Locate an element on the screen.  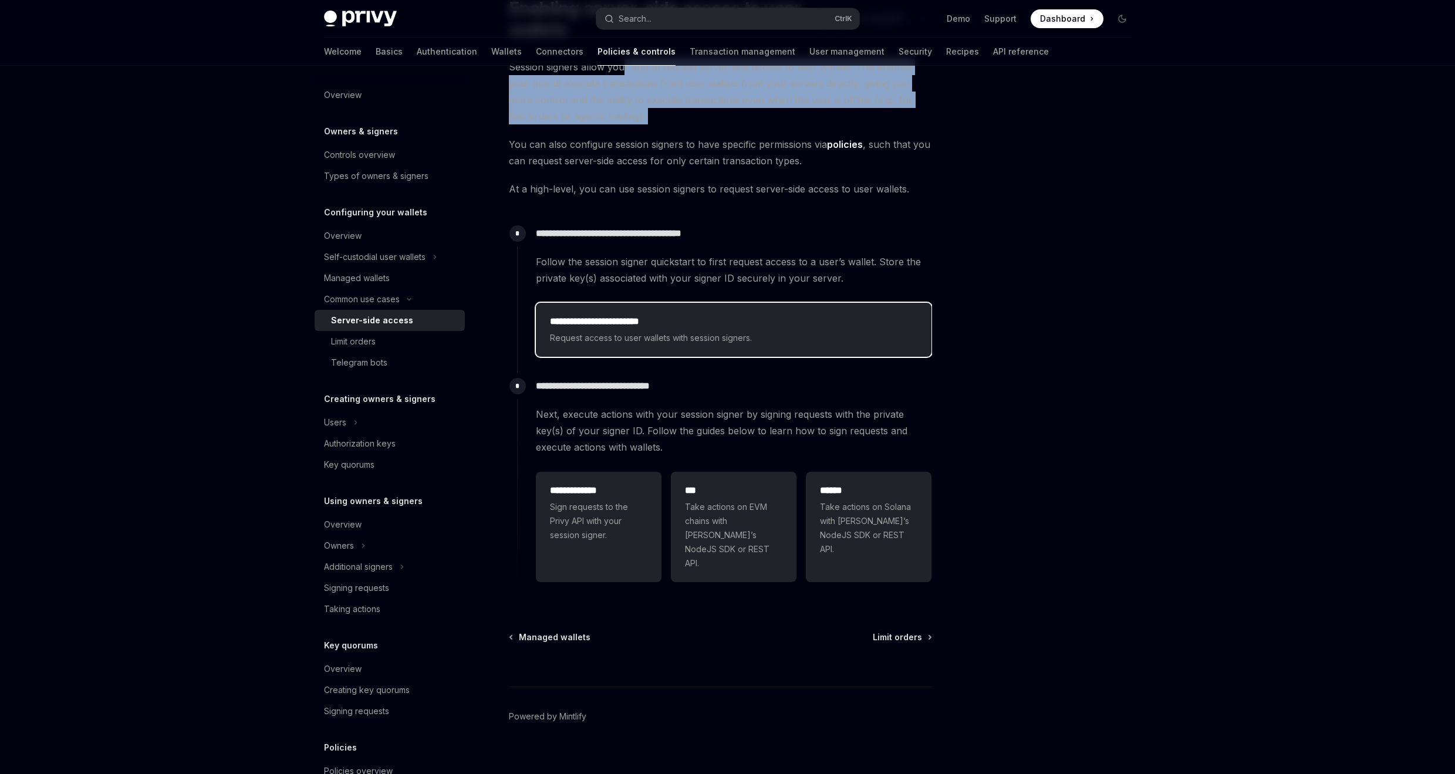
a: Server-side access is located at coordinates (390, 321).